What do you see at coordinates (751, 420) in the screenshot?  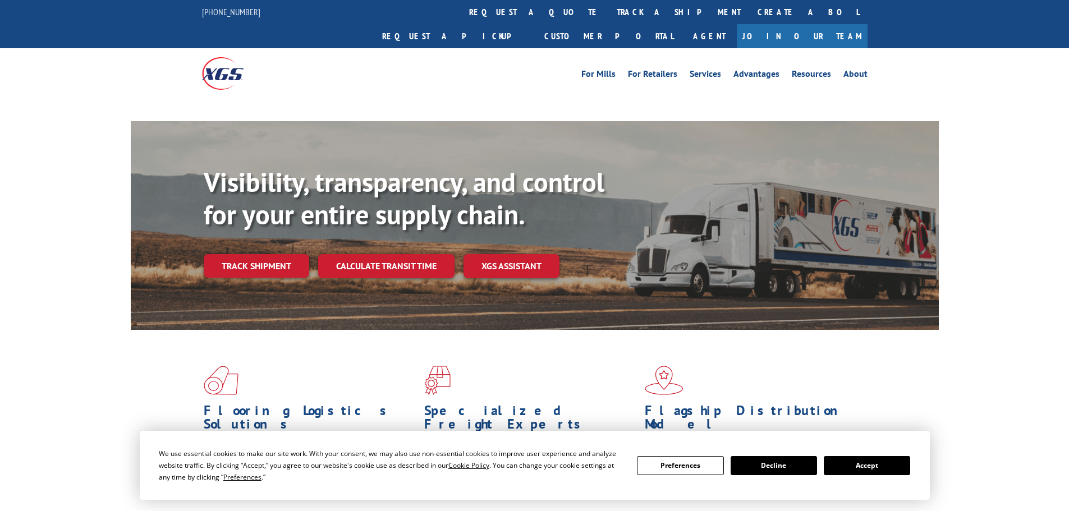 I see `h1: Flagship Distribution Model` at bounding box center [751, 420].